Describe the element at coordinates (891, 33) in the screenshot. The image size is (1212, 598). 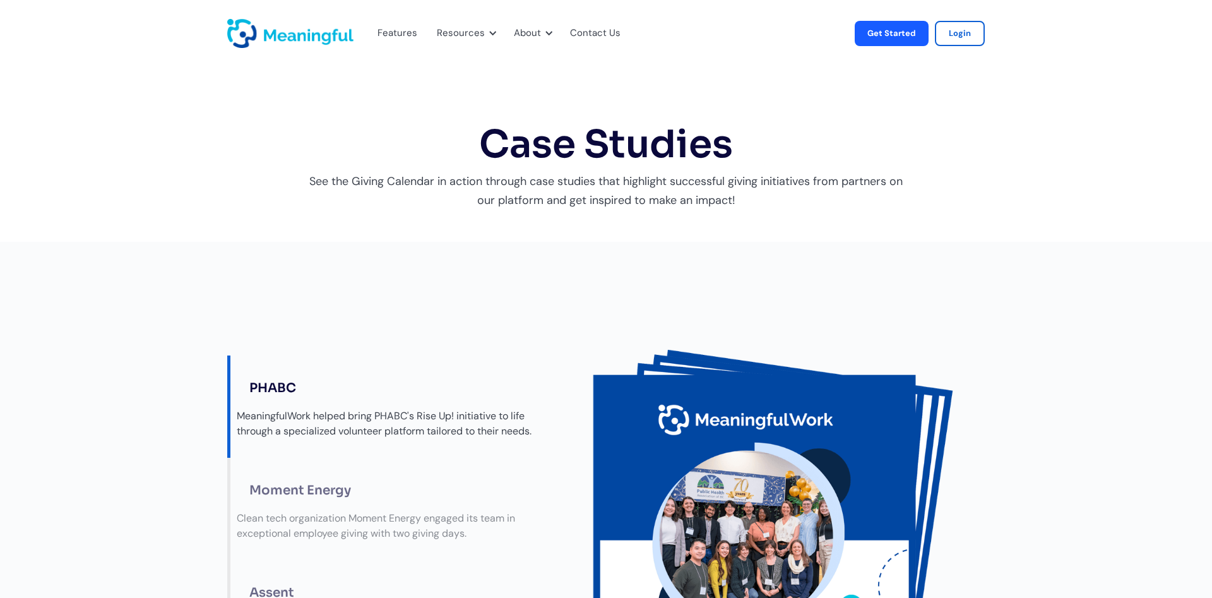
I see `a: Get Started` at that location.